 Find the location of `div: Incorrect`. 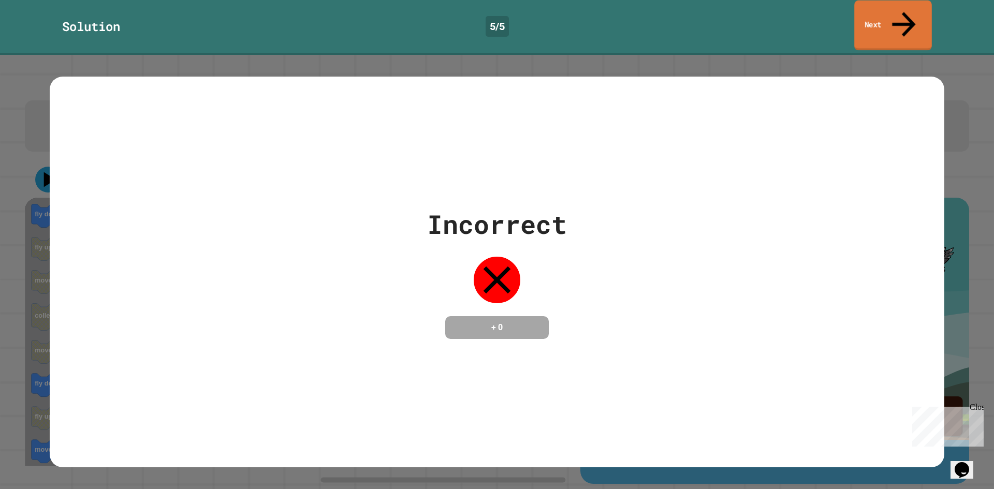

div: Incorrect is located at coordinates (497, 224).